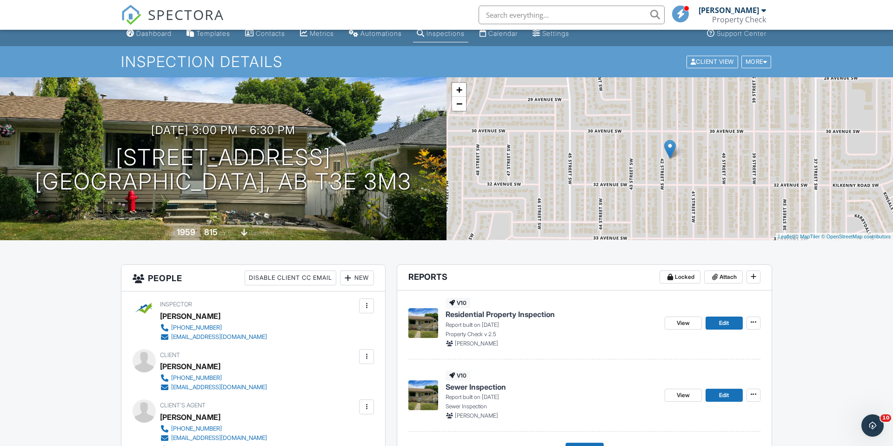  Describe the element at coordinates (131, 15) in the screenshot. I see `img: The Best Home Inspection Software - Spectora` at that location.